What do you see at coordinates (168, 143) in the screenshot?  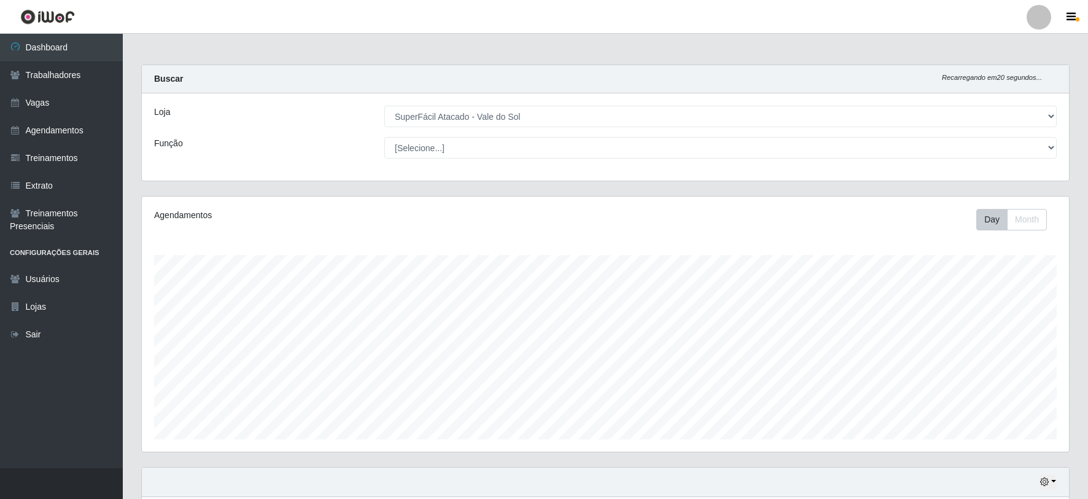 I see `label: Função` at bounding box center [168, 143].